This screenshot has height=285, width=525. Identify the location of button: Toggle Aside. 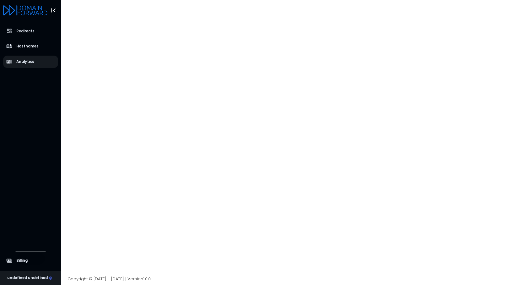
(53, 10).